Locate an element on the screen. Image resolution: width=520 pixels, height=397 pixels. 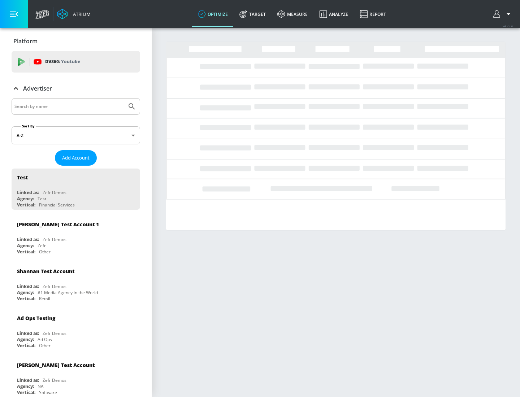
div: DV360: Youtube is located at coordinates (76, 62).